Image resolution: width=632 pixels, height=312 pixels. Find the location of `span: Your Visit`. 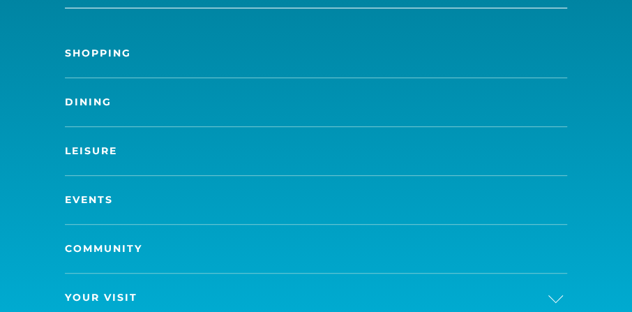

span: Your Visit is located at coordinates (101, 297).